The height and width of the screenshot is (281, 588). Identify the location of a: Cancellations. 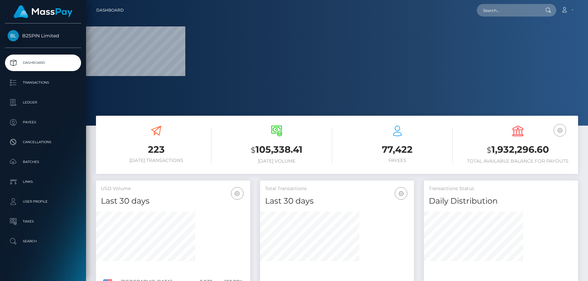
(43, 142).